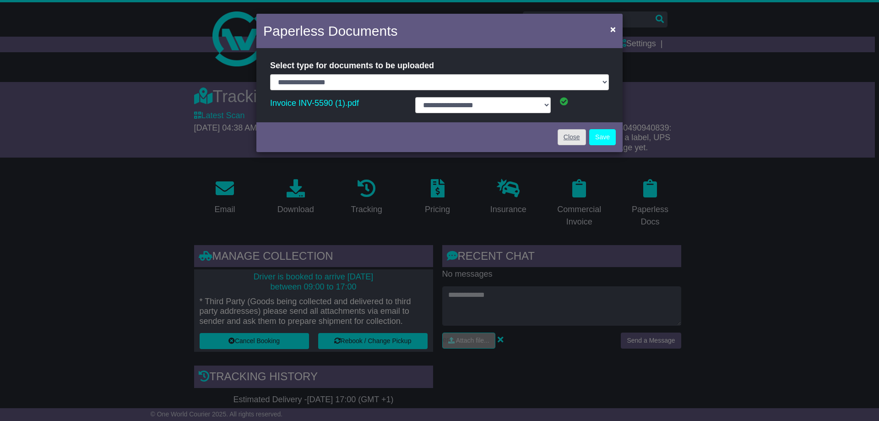  I want to click on button: Save, so click(603, 137).